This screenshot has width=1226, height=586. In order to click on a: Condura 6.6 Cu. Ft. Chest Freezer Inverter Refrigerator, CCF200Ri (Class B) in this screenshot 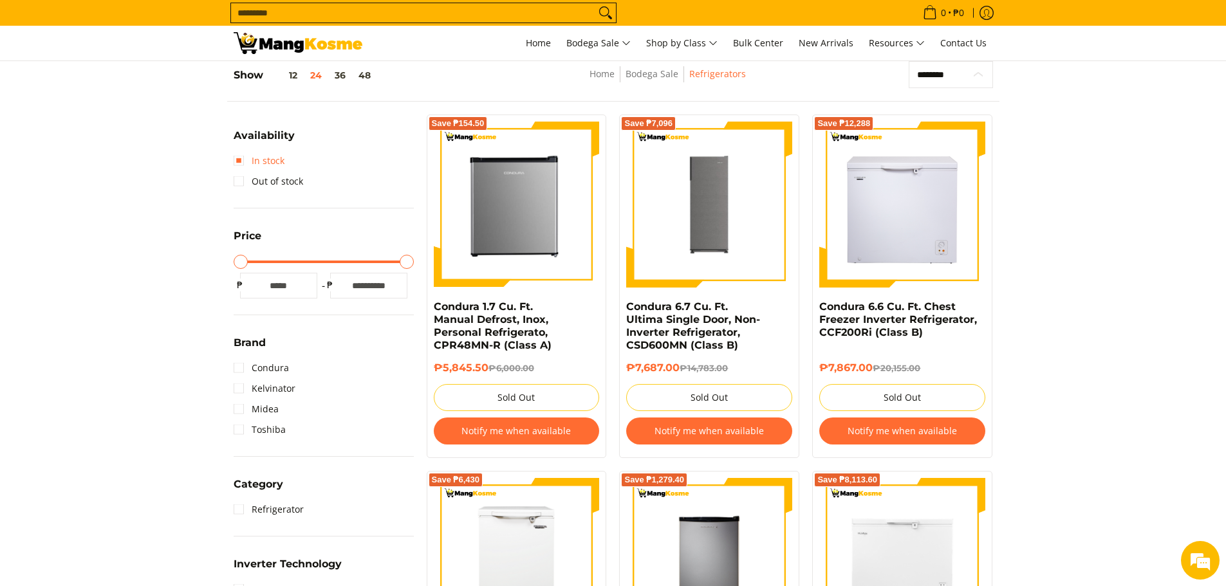, I will do `click(898, 319)`.